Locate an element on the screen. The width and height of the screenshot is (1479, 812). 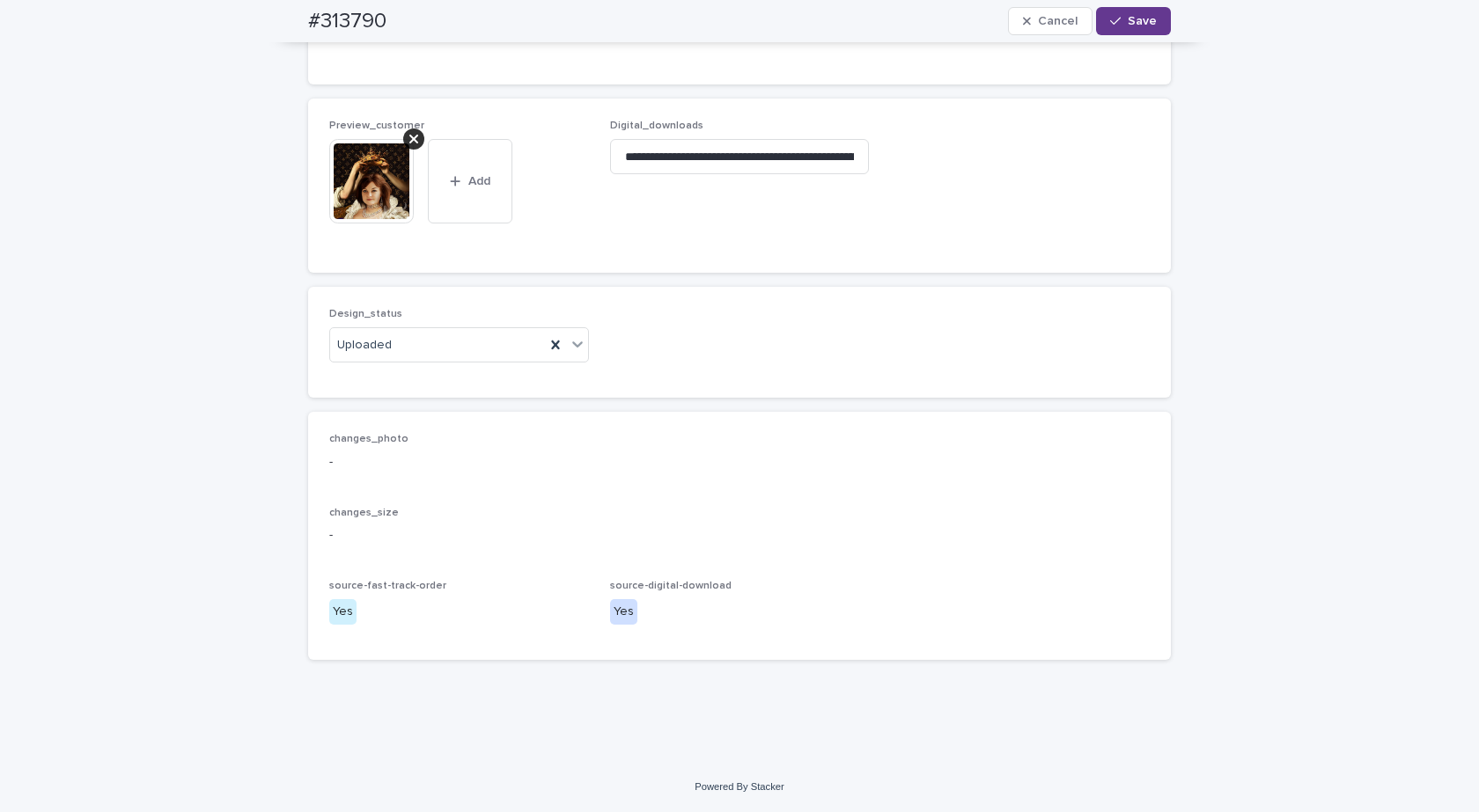
span: source-fast-track-order is located at coordinates (387, 587).